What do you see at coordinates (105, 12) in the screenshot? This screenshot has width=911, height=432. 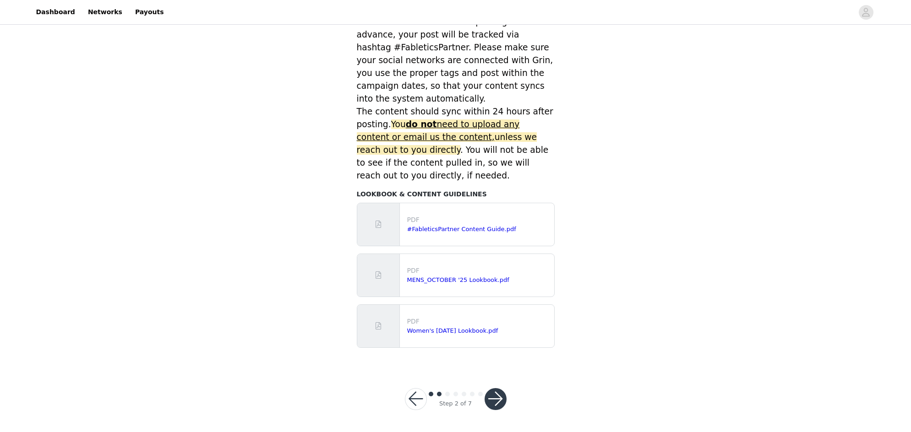 I see `a: Networks` at bounding box center [105, 12].